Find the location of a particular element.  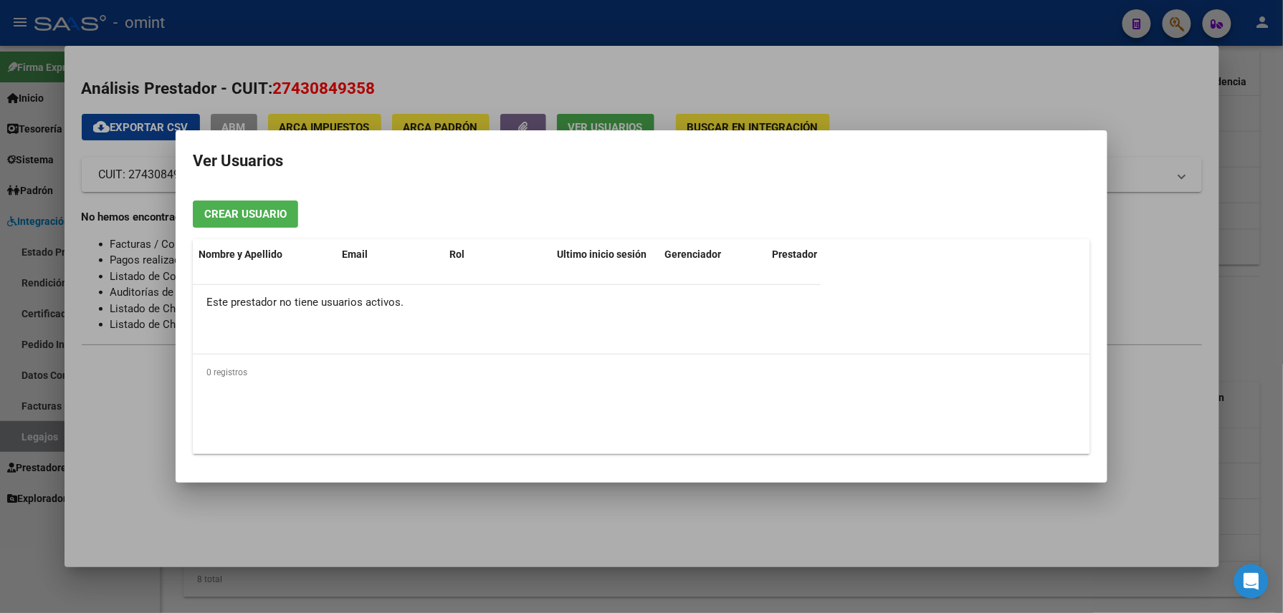

datatable-header-cell: Rol is located at coordinates (497, 254).